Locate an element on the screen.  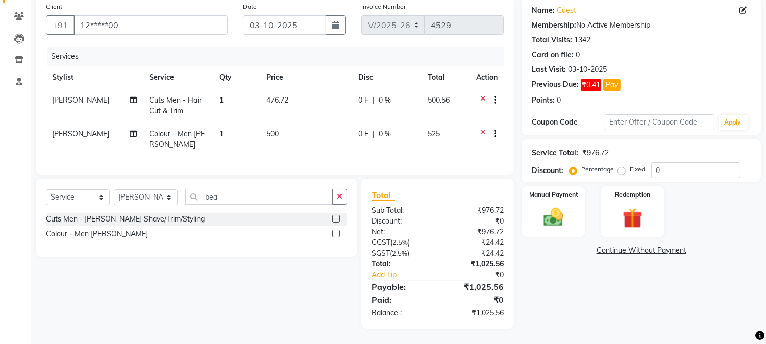
label: Redemption is located at coordinates (632, 195).